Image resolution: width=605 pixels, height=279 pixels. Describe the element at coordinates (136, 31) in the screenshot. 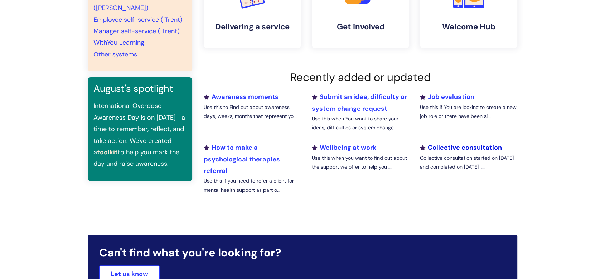

I see `a: Manager self-service (iTrent)` at that location.